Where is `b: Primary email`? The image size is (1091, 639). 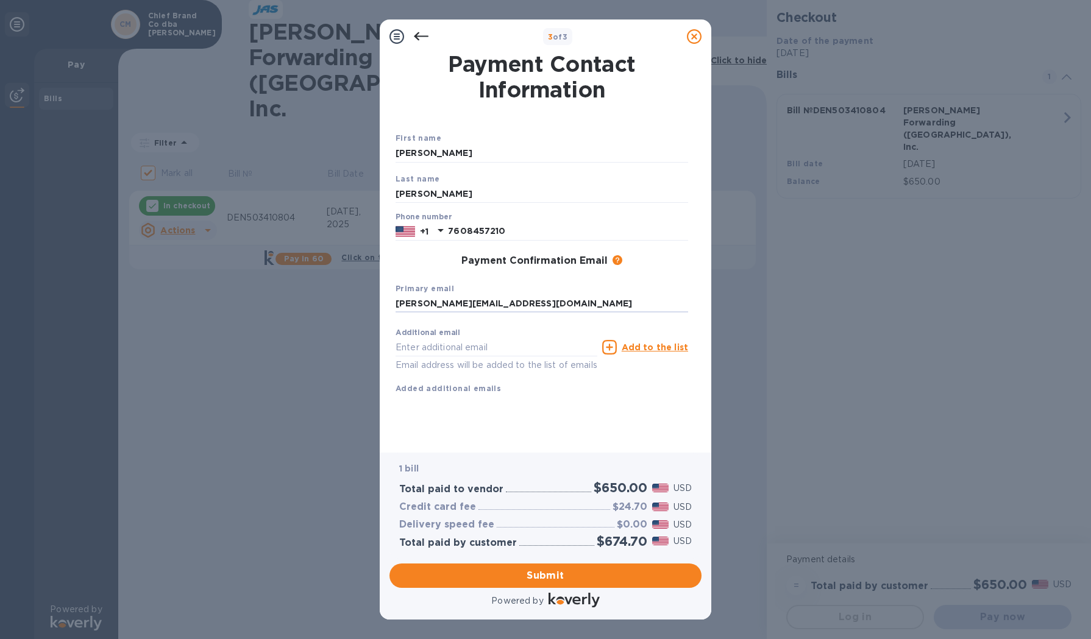
b: Primary email is located at coordinates (425, 288).